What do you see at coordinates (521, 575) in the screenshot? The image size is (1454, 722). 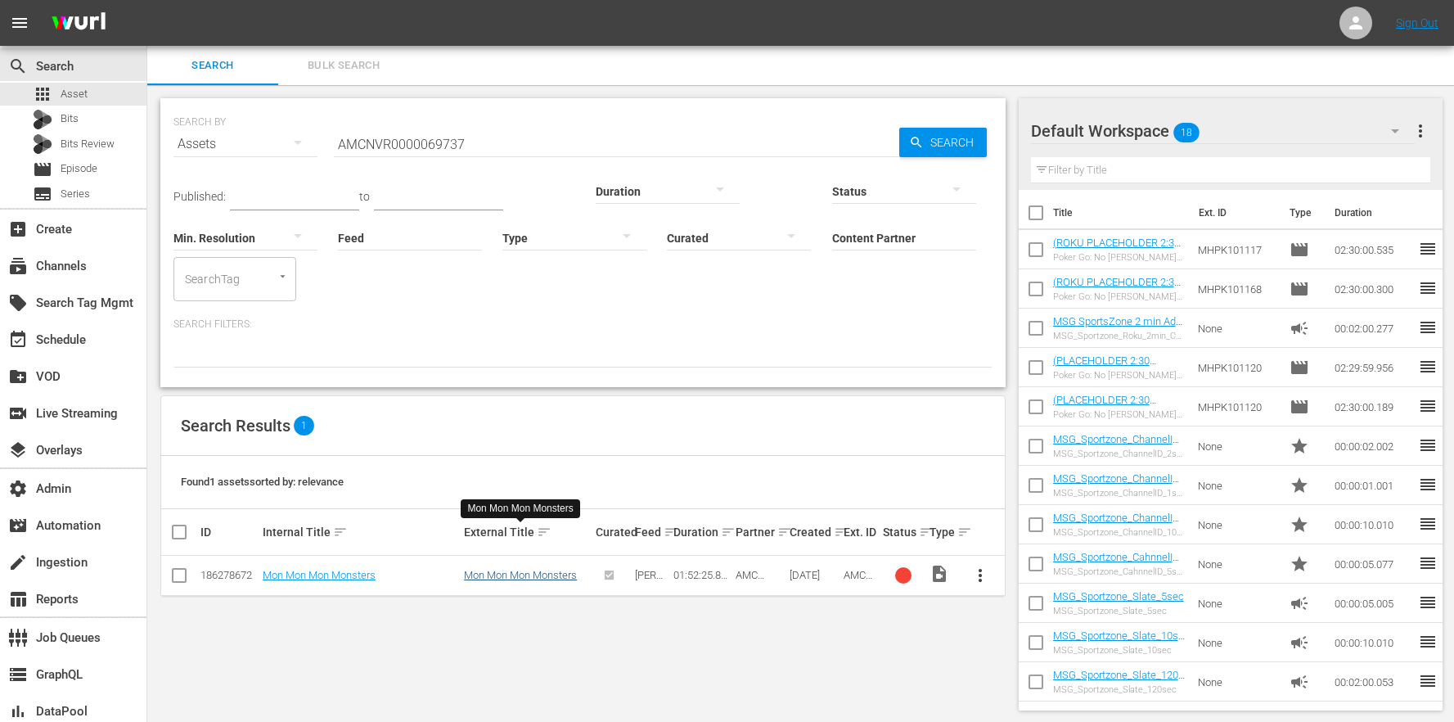 I see `a: Mon Mon Mon Monsters` at bounding box center [521, 575].